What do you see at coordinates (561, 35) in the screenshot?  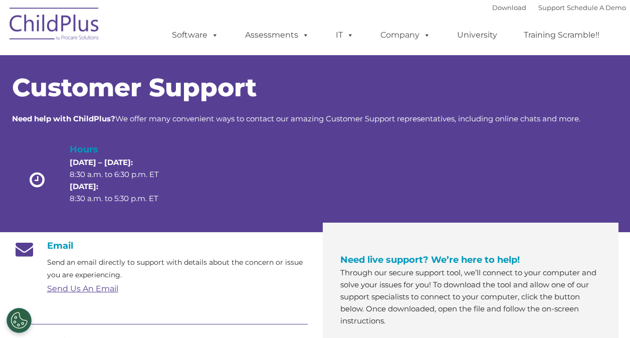 I see `a: Training Scramble!!` at bounding box center [561, 35].